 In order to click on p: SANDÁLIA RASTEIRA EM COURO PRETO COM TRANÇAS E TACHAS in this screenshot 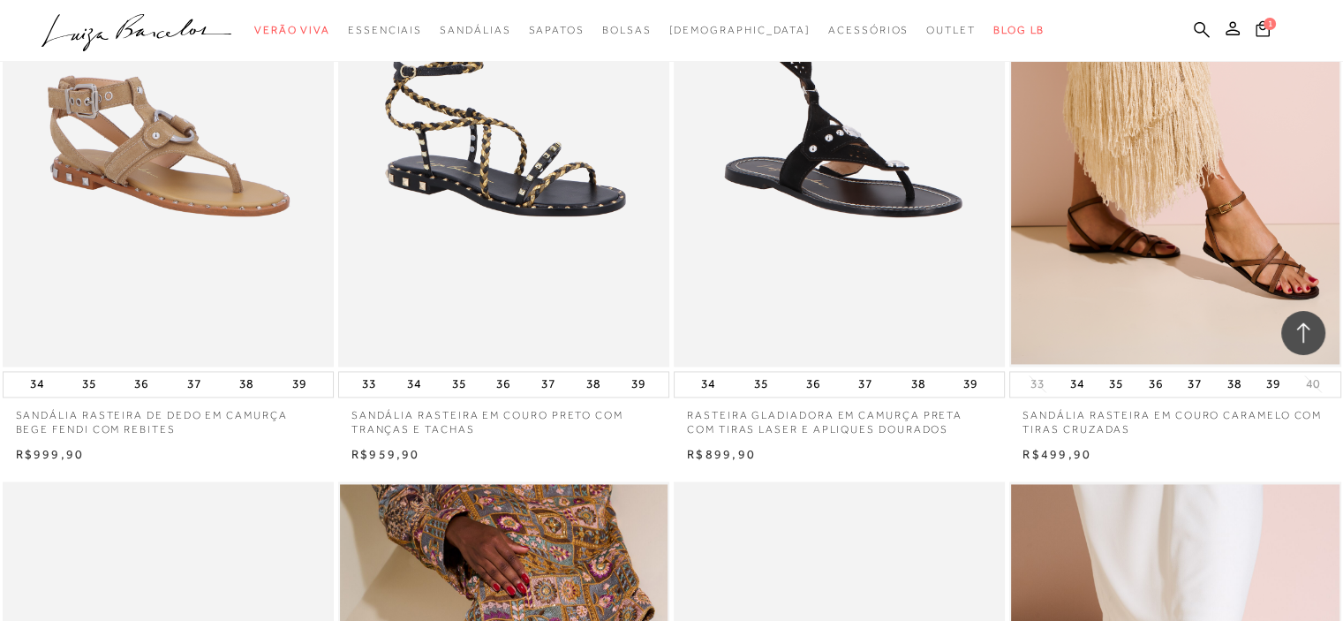, I will do `click(503, 418)`.